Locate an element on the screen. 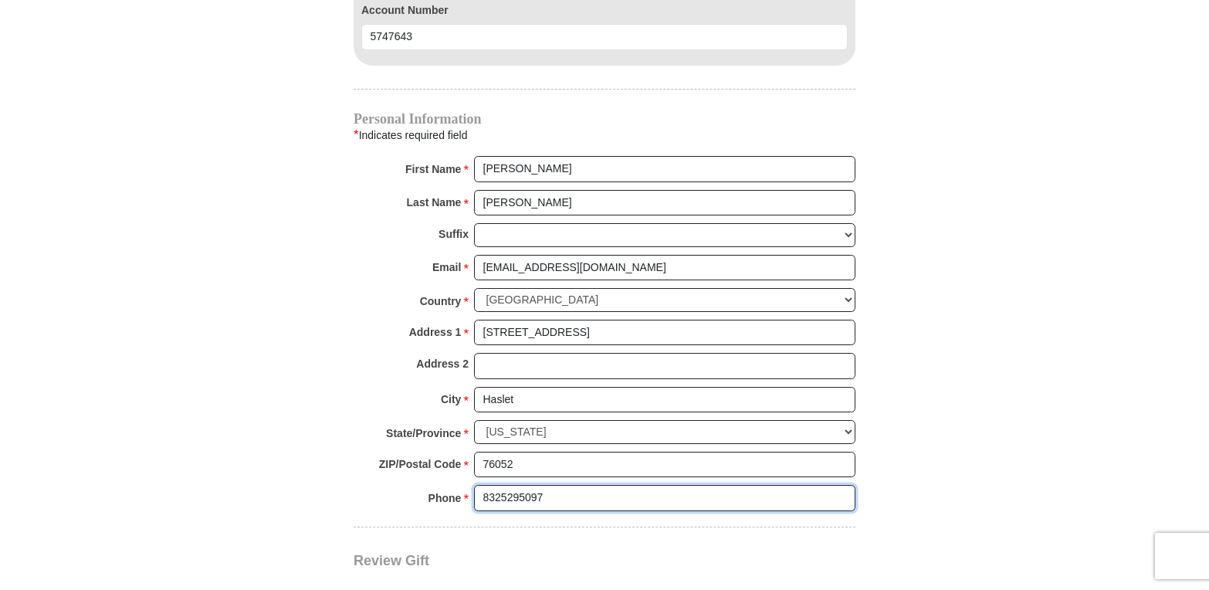  strong: Address 1 is located at coordinates (435, 332).